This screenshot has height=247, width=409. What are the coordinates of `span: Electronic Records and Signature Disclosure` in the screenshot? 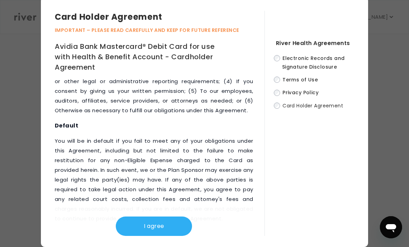 It's located at (314, 62).